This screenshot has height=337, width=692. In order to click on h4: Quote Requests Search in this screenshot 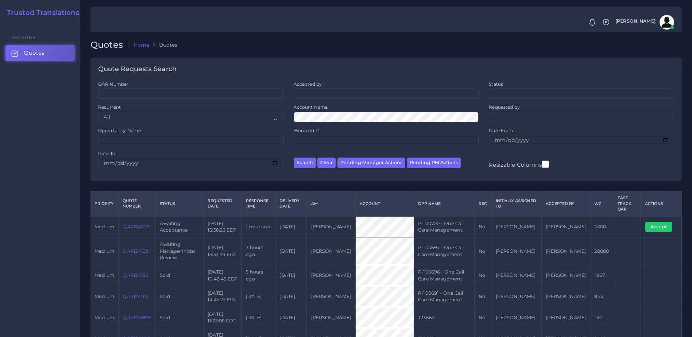, I will do `click(137, 69)`.